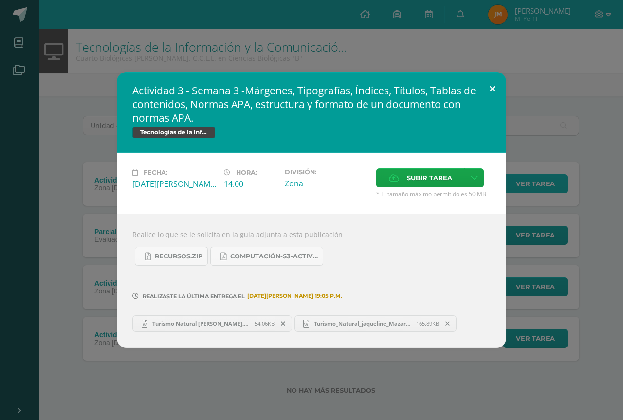 The image size is (623, 420). Describe the element at coordinates (250, 184) in the screenshot. I see `div: 14:00` at that location.